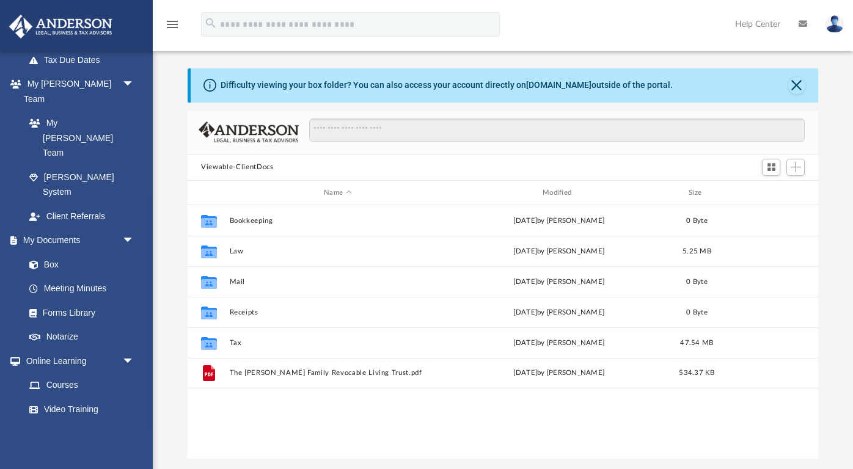  Describe the element at coordinates (82, 289) in the screenshot. I see `a: Meeting Minutes` at that location.